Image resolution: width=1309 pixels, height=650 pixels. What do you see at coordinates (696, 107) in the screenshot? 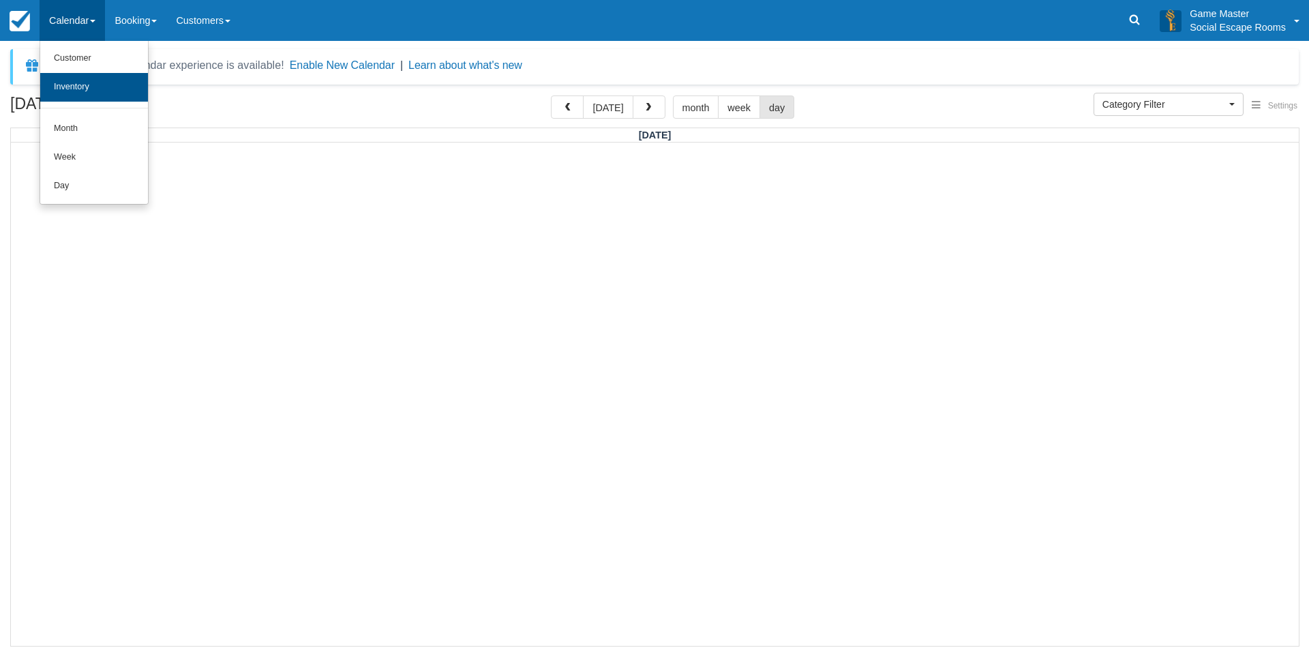
I see `button: month` at bounding box center [696, 107].